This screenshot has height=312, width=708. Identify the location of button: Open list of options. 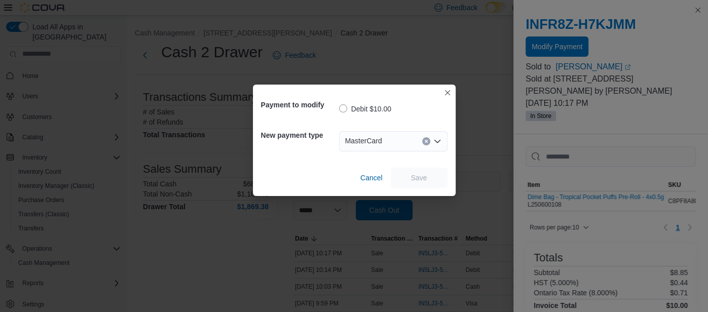
(437, 141).